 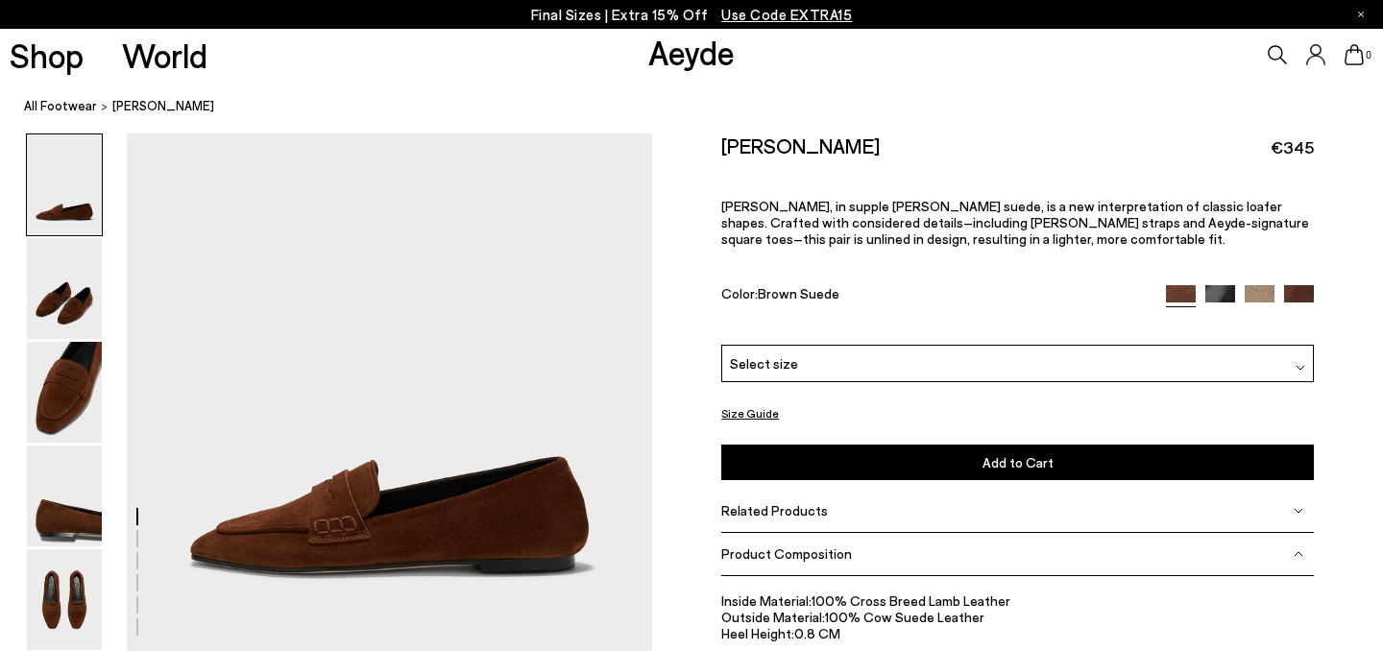 I want to click on li: 0.8 CM, so click(x=1017, y=633).